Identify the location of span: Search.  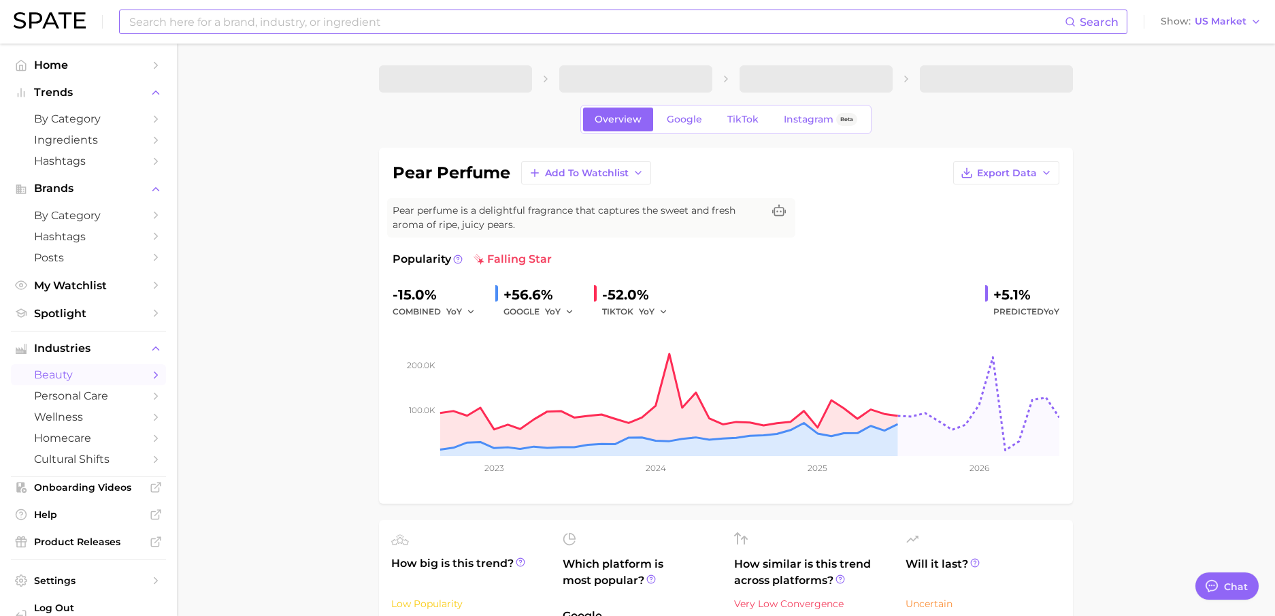
(1099, 22).